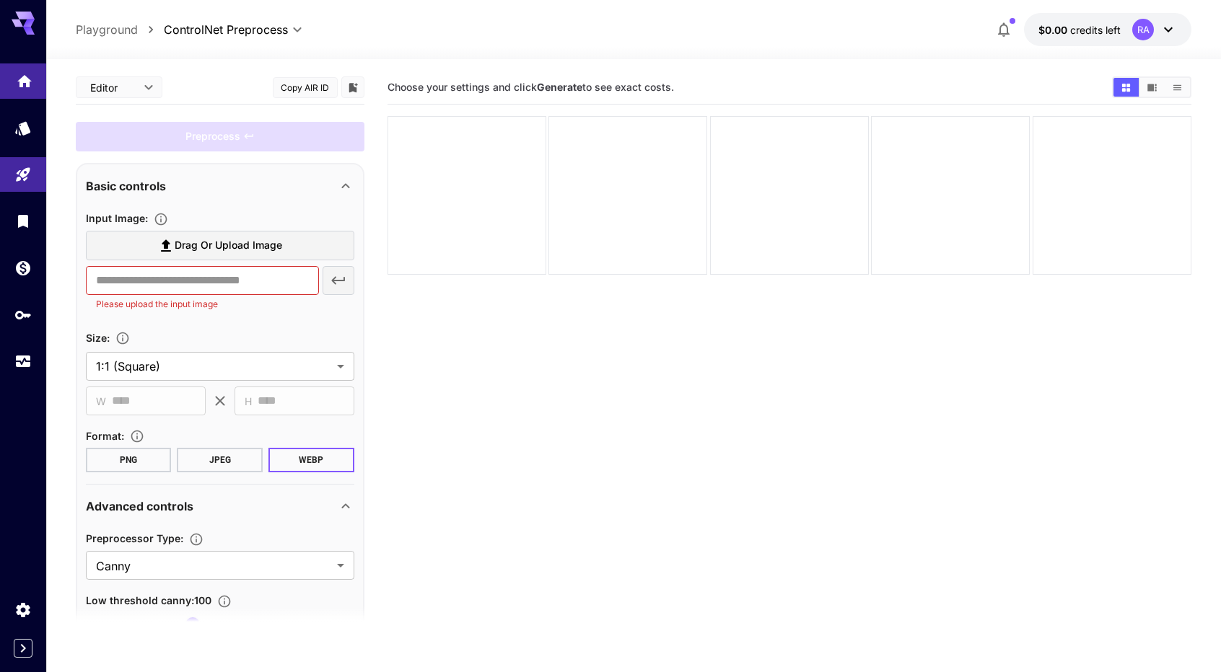 The image size is (1221, 672). I want to click on span: credits left, so click(1095, 30).